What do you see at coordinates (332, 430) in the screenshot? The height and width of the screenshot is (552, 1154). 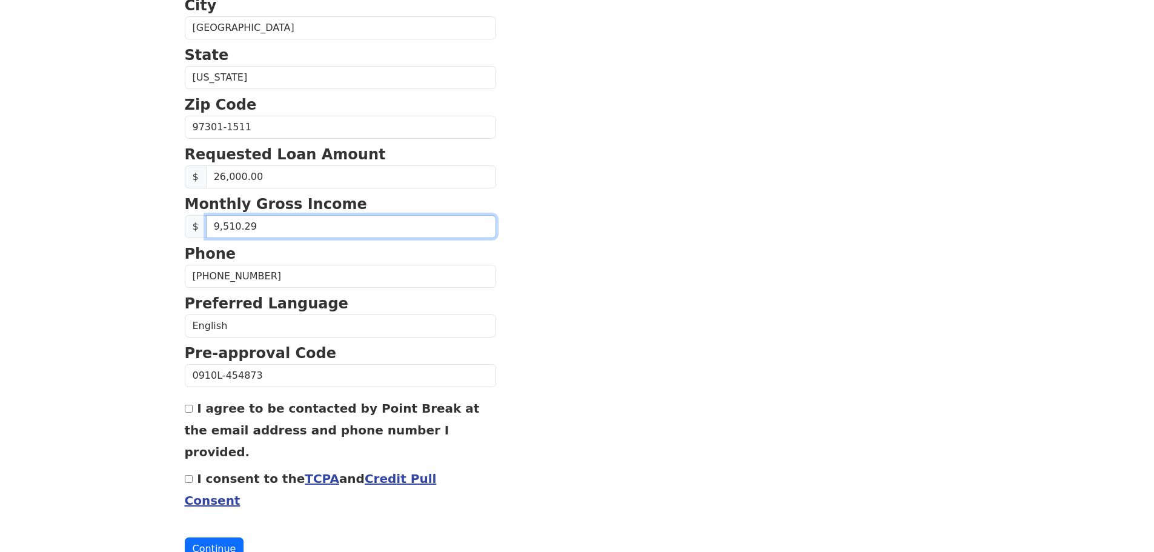 I see `label: I agree to be contacted by Point Break at the email address and phone number I provided.` at bounding box center [332, 430].